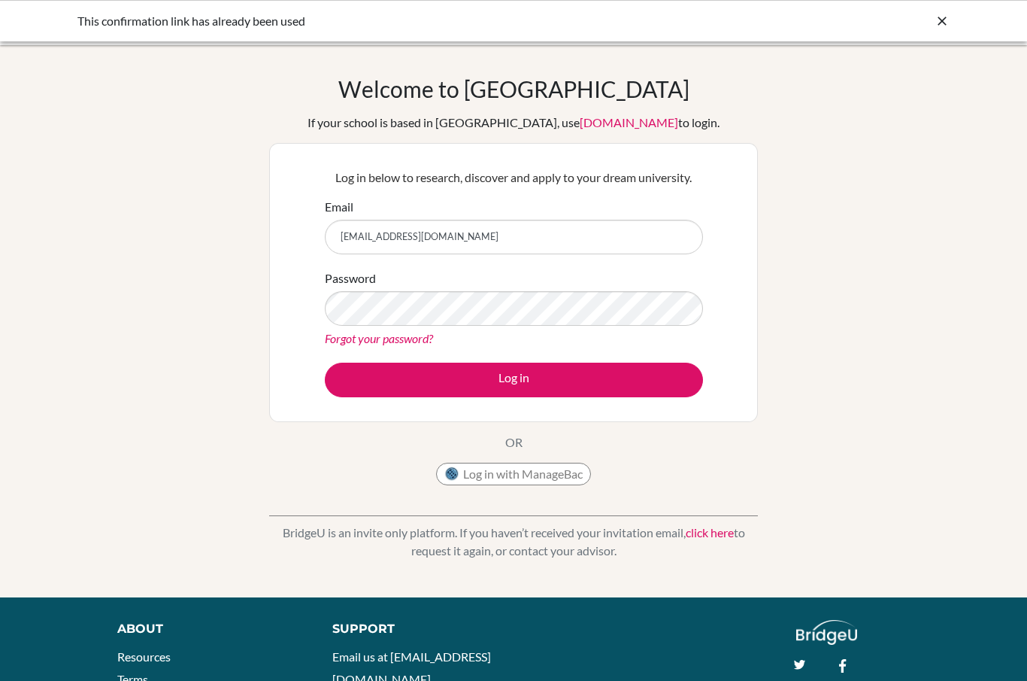 This screenshot has height=681, width=1027. What do you see at coordinates (350, 278) in the screenshot?
I see `label: Password` at bounding box center [350, 278].